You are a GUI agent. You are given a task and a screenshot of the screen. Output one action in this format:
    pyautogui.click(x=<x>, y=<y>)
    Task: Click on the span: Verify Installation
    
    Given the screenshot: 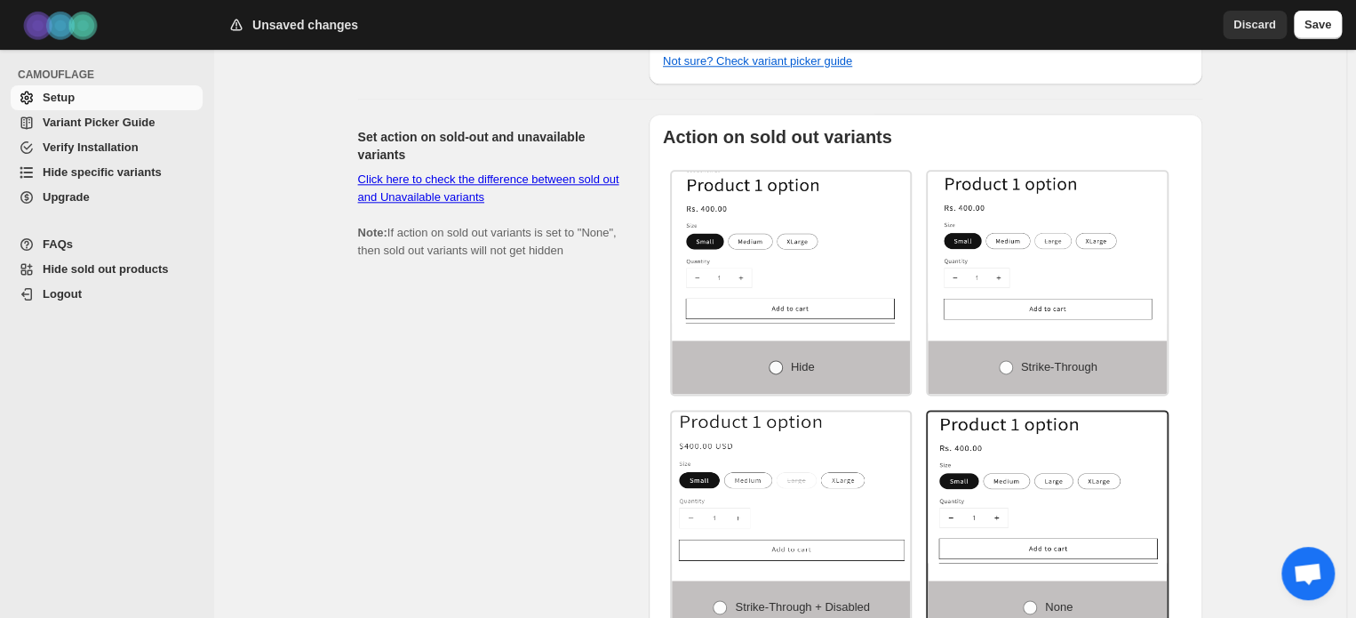 What is the action you would take?
    pyautogui.click(x=91, y=147)
    